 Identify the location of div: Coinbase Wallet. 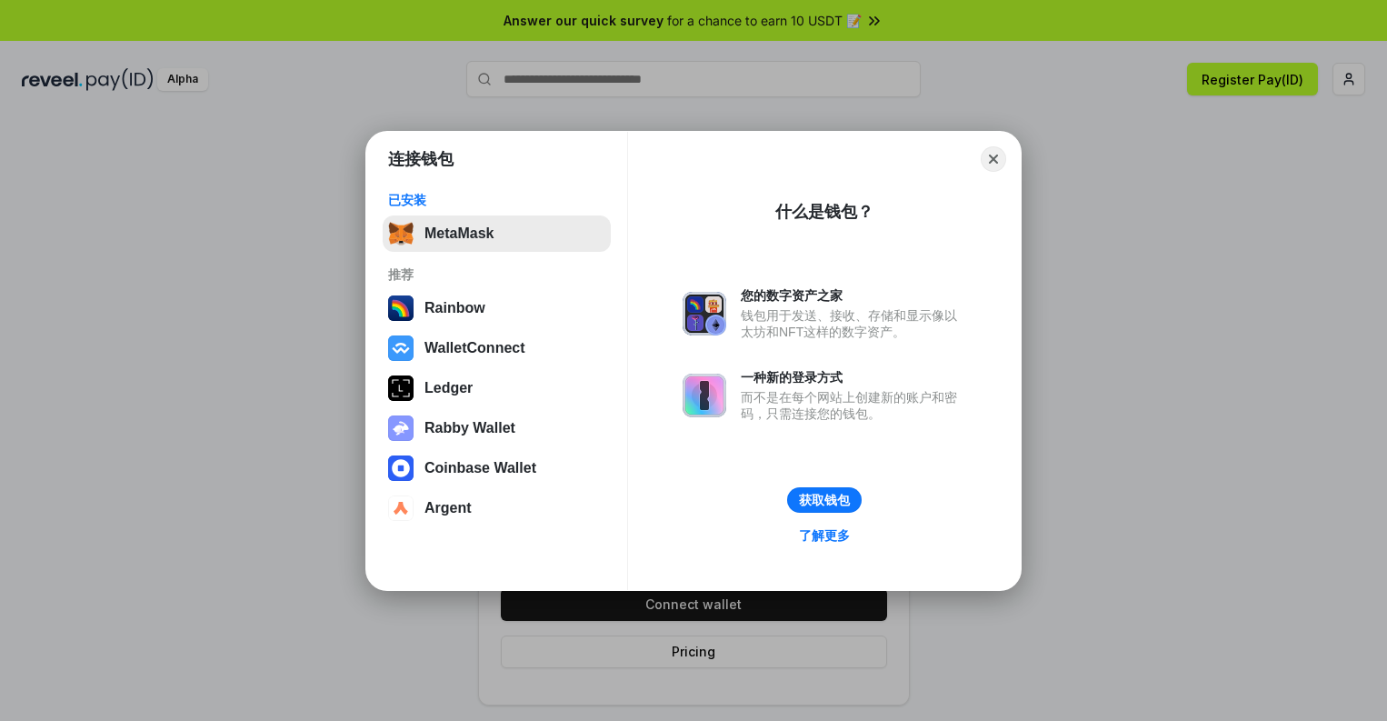
(480, 468).